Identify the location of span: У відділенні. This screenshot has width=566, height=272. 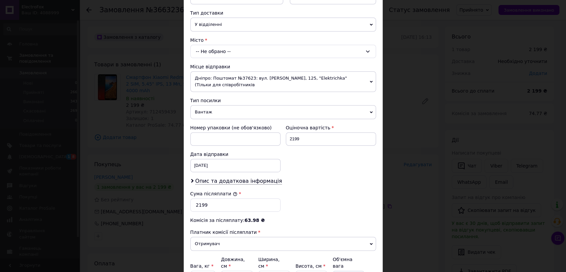
(283, 25).